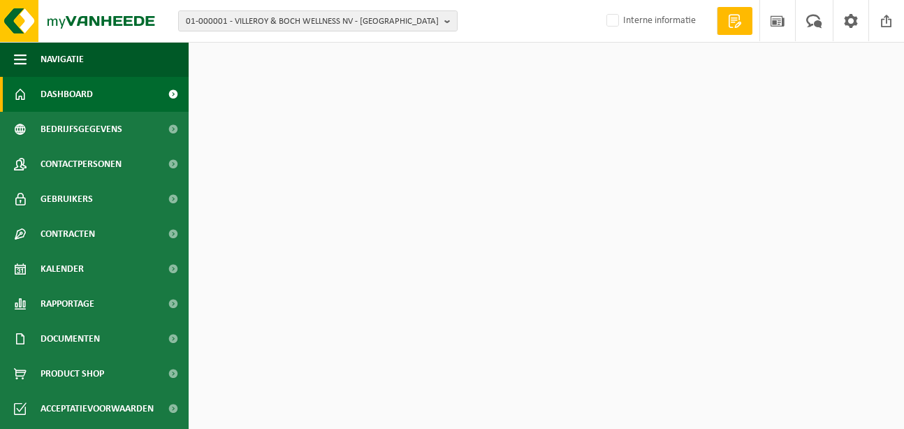  I want to click on span: Contracten, so click(68, 234).